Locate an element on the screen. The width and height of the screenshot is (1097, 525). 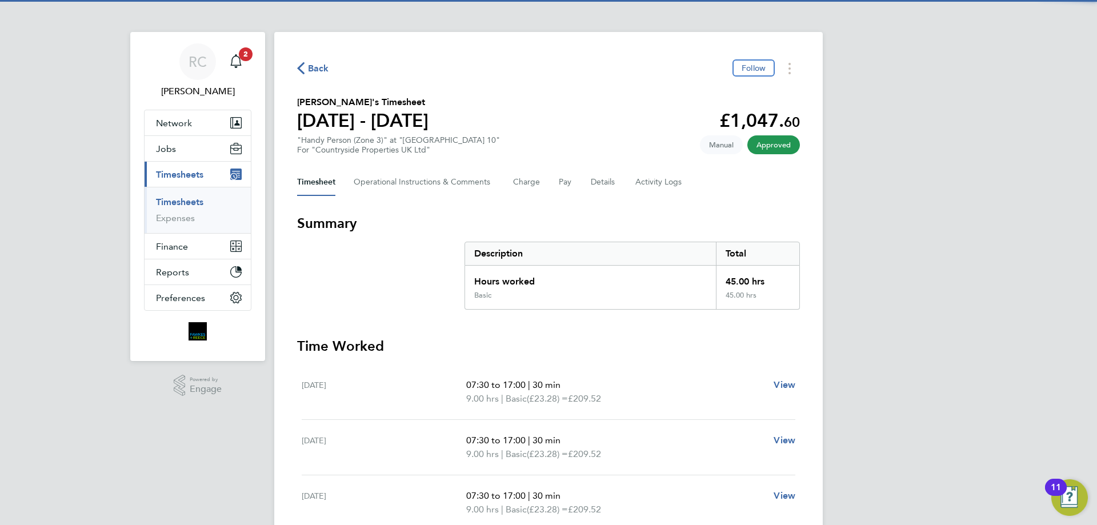
button: Back is located at coordinates (313, 68).